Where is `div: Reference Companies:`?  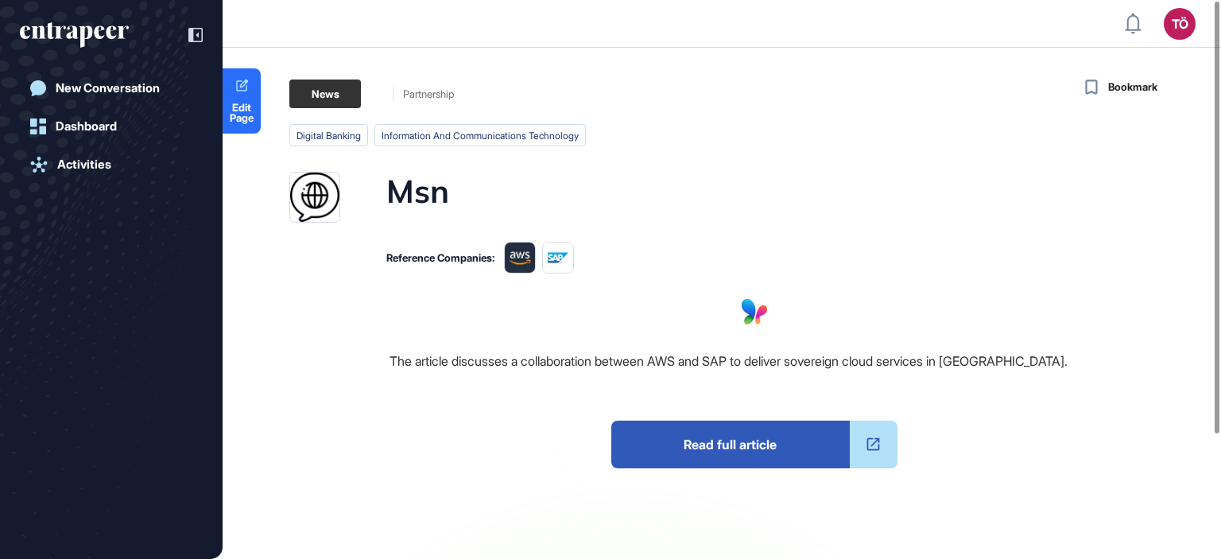 div: Reference Companies: is located at coordinates (440, 258).